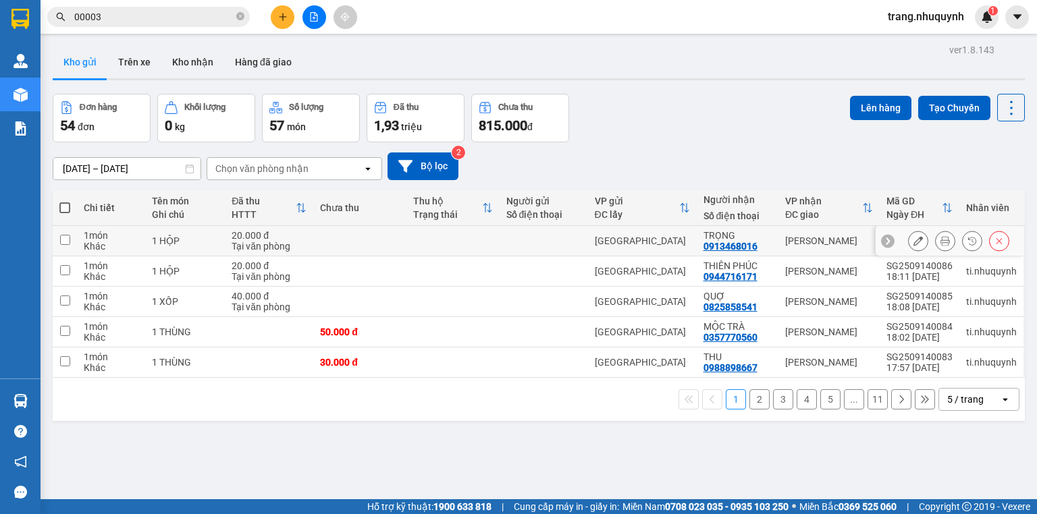 This screenshot has height=514, width=1037. I want to click on div: ĐC giao, so click(824, 215).